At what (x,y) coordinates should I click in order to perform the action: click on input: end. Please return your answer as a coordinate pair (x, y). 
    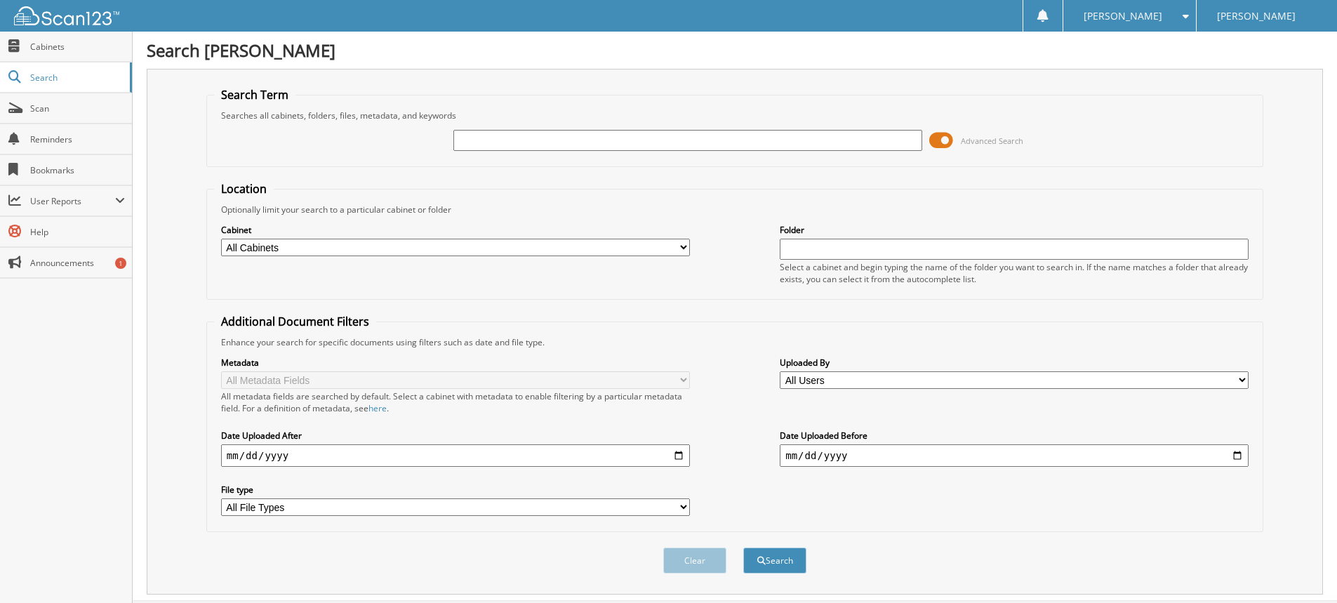
    Looking at the image, I should click on (1014, 456).